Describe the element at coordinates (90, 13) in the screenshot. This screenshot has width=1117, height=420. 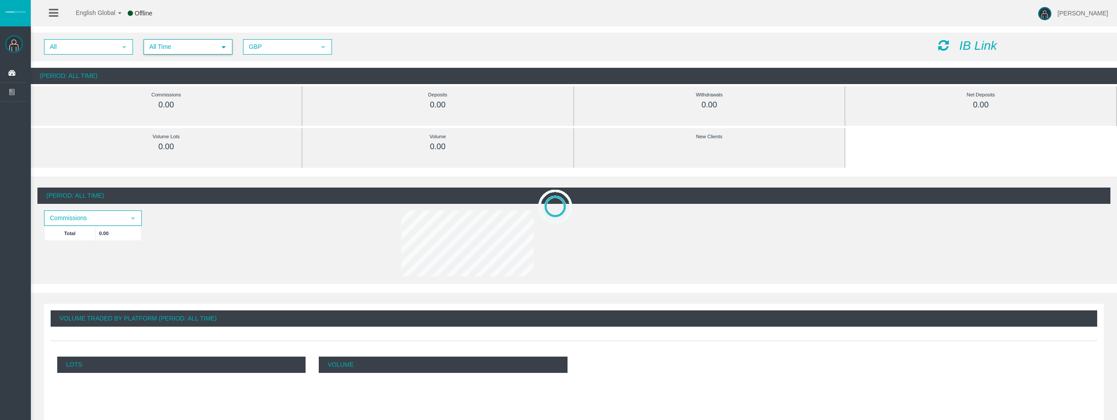
I see `span: English Global` at that location.